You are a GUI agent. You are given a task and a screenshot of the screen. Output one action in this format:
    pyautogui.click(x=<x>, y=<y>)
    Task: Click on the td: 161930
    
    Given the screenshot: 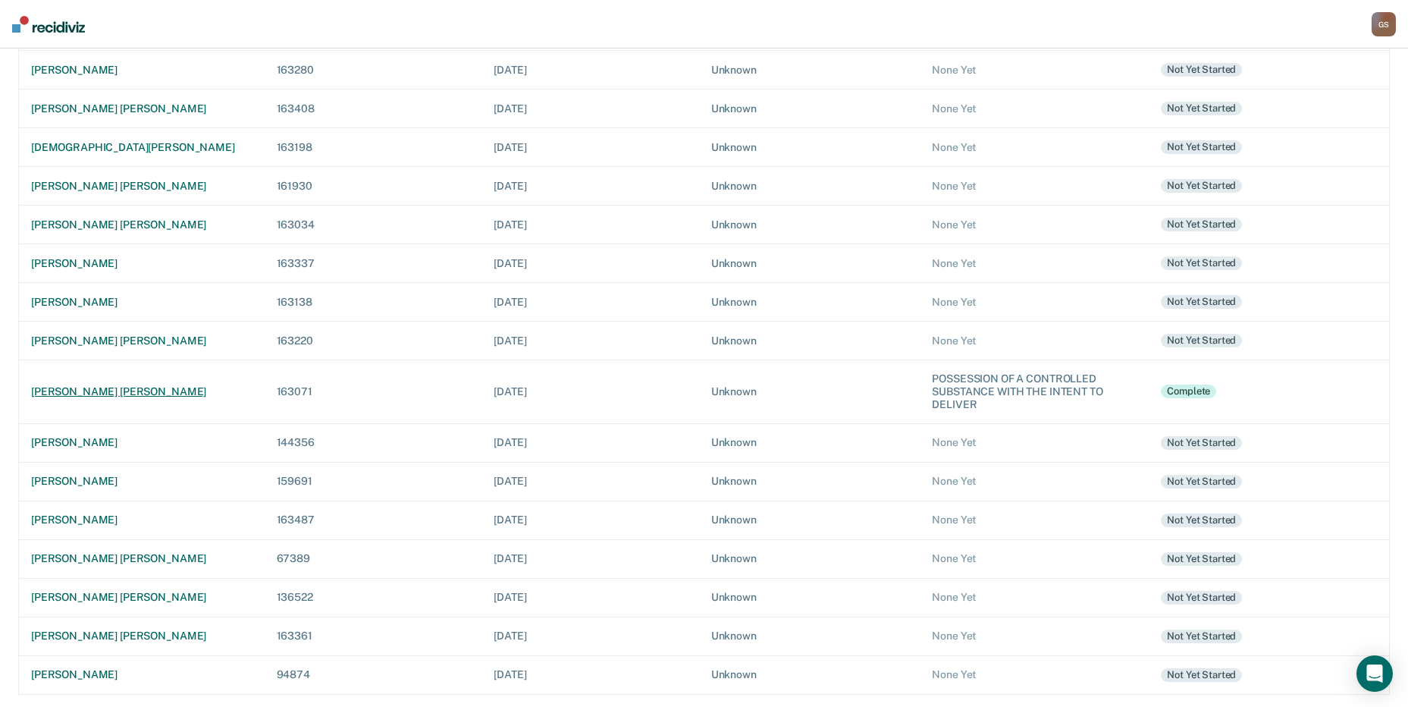 What is the action you would take?
    pyautogui.click(x=373, y=186)
    